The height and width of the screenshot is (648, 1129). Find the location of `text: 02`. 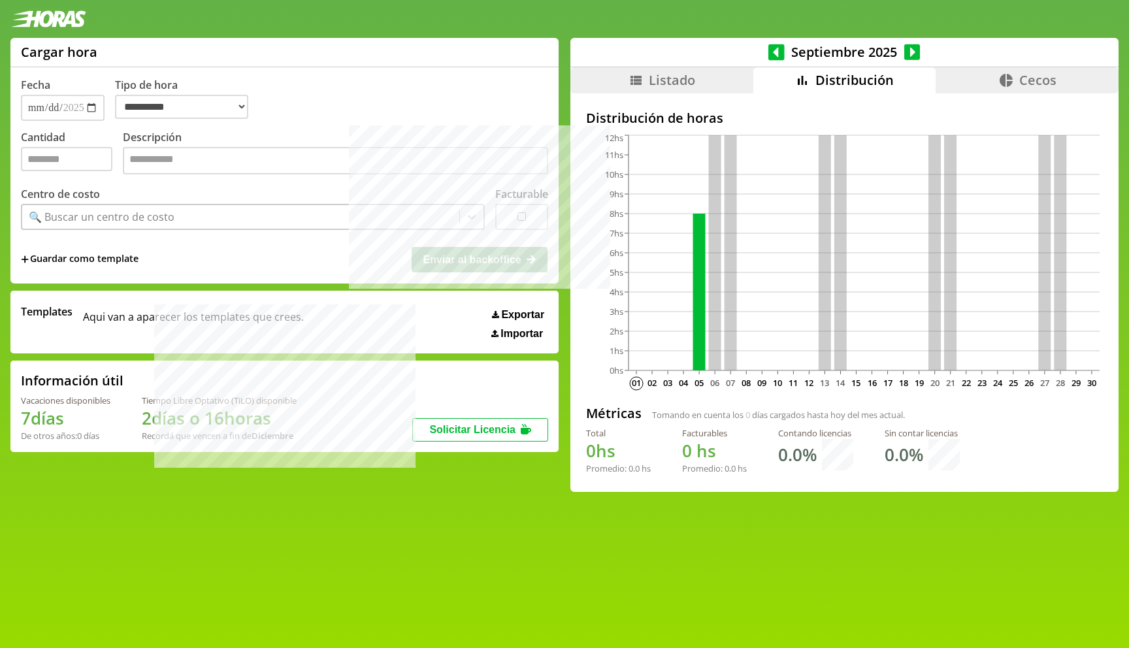

text: 02 is located at coordinates (652, 383).